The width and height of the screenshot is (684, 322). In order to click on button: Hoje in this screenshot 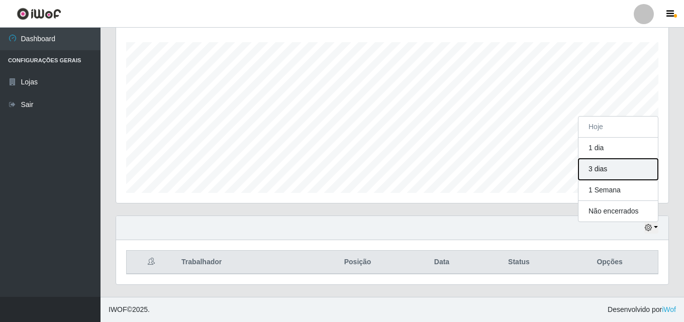, I will do `click(618, 127)`.